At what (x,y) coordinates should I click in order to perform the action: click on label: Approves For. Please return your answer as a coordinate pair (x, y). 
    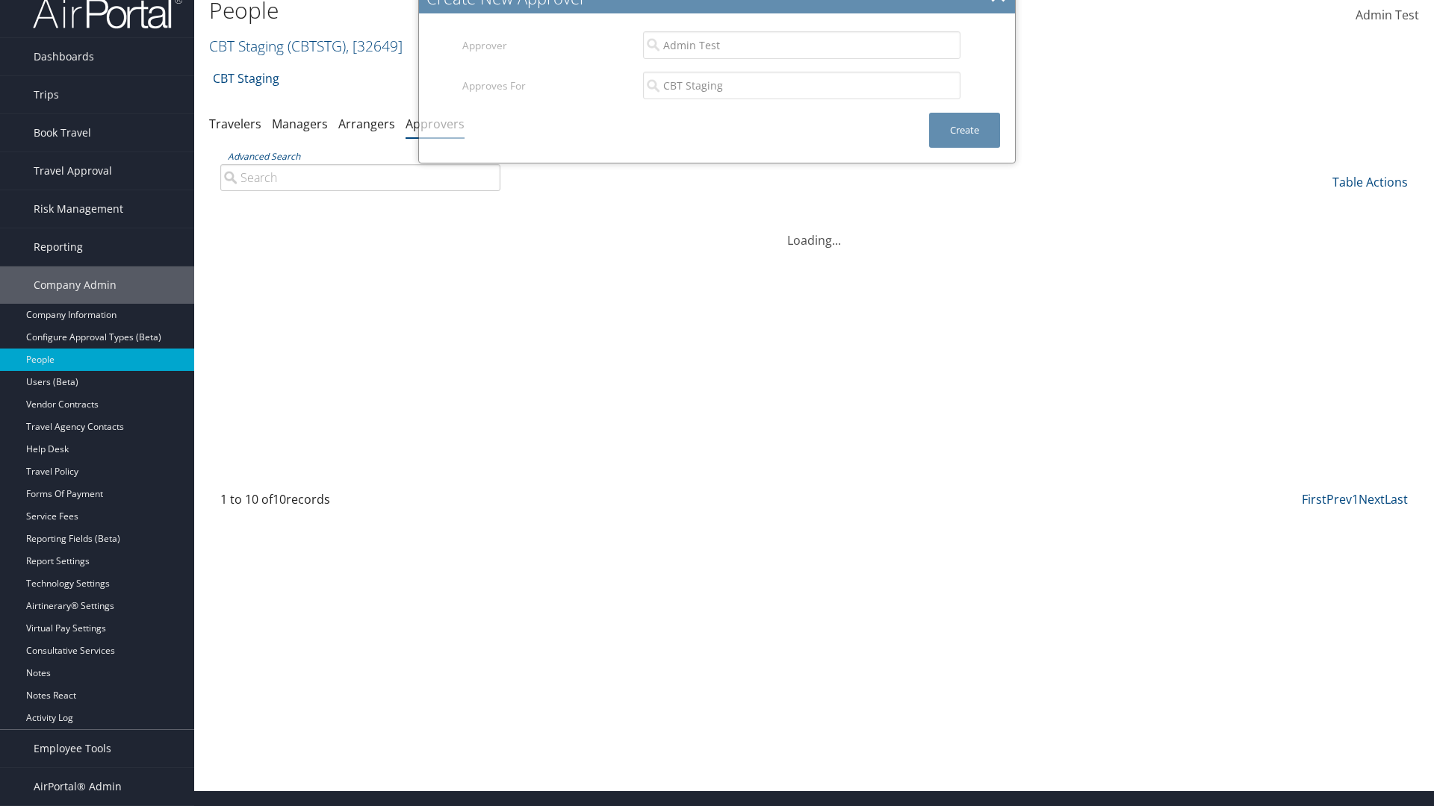
    Looking at the image, I should click on (547, 86).